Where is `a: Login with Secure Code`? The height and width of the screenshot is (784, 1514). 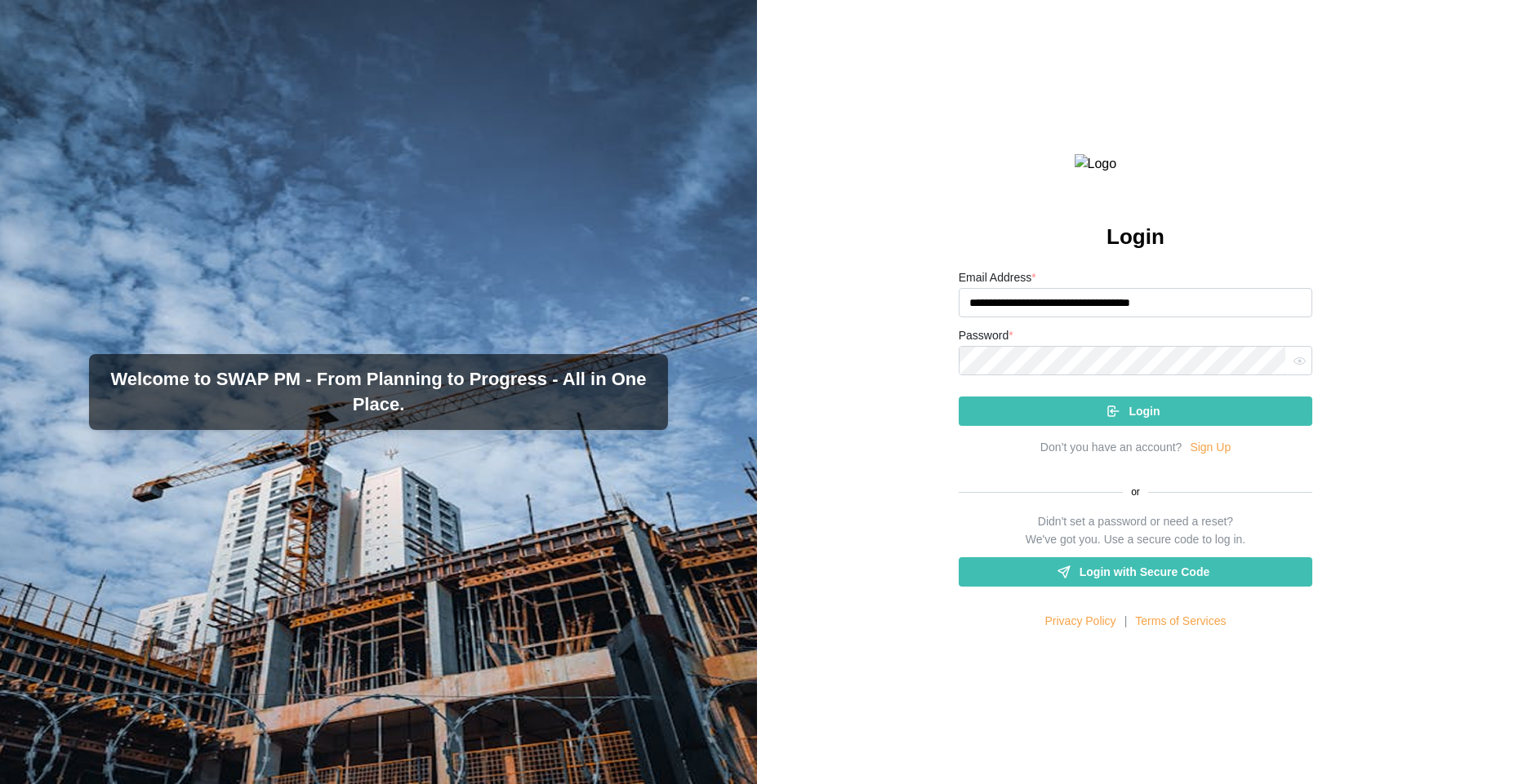
a: Login with Secure Code is located at coordinates (1136, 572).